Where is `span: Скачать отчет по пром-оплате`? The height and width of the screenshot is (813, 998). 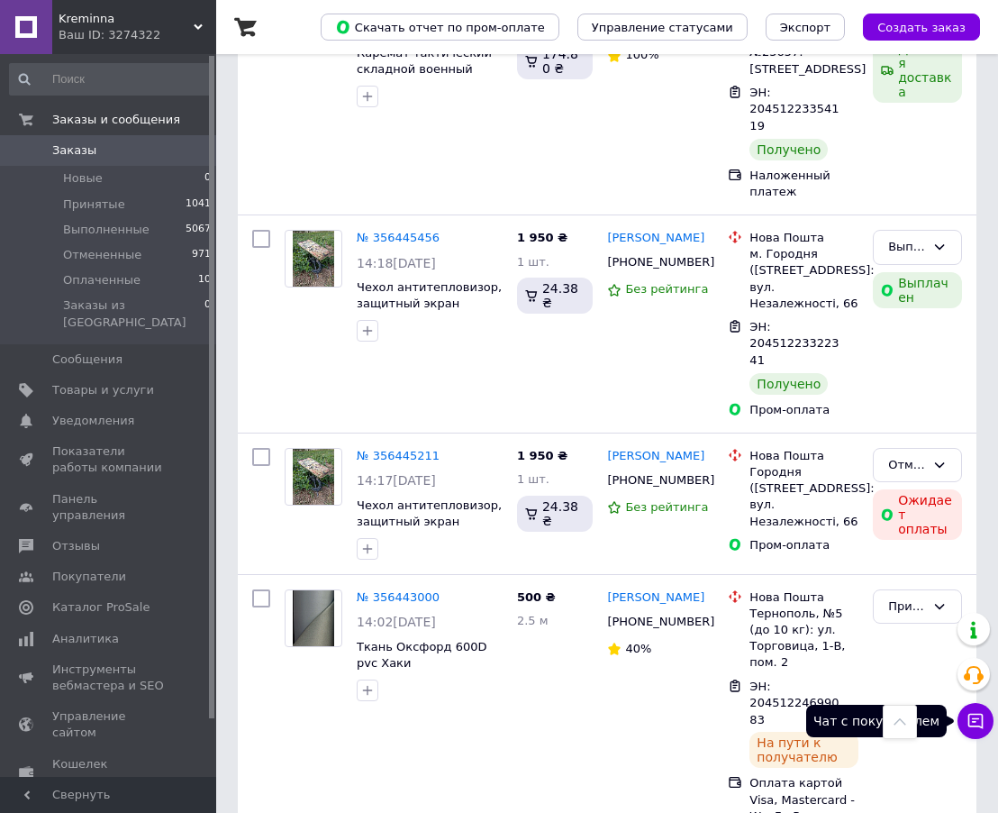 span: Скачать отчет по пром-оплате is located at coordinates (440, 27).